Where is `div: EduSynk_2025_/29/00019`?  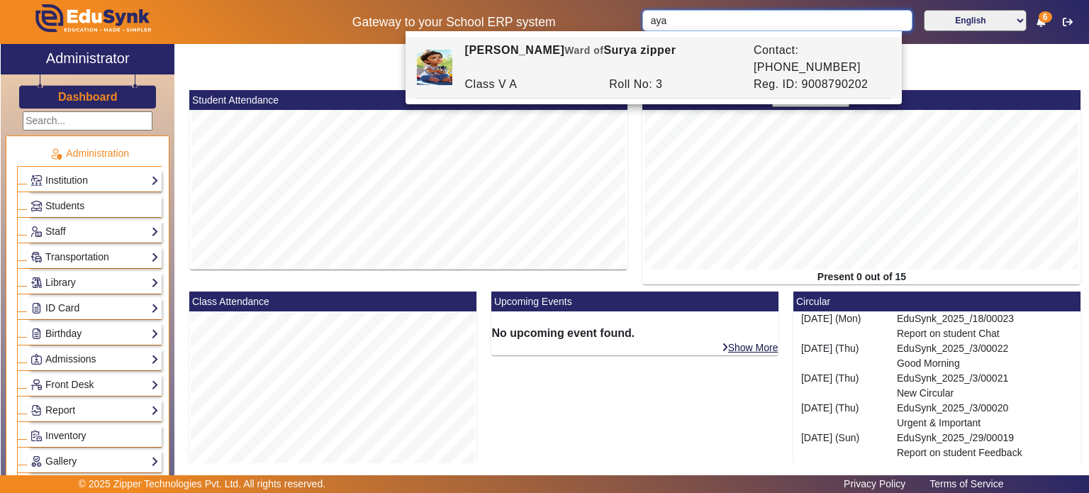 div: EduSynk_2025_/29/00019 is located at coordinates (985, 445).